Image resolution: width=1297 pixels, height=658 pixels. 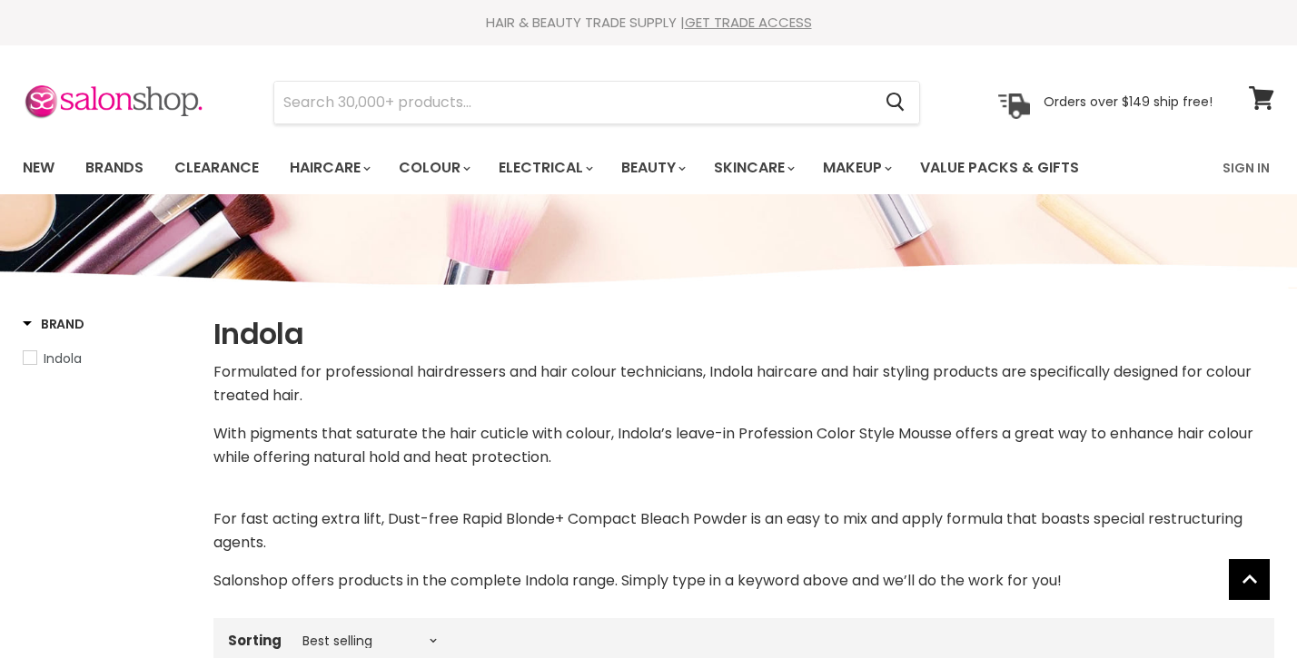 What do you see at coordinates (544, 168) in the screenshot?
I see `a: Electrical` at bounding box center [544, 168].